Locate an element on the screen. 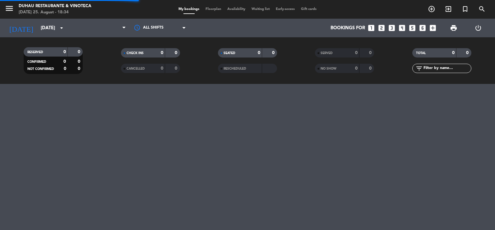 The height and width of the screenshot is (230, 495). span: RESCHEDULED is located at coordinates (235, 69).